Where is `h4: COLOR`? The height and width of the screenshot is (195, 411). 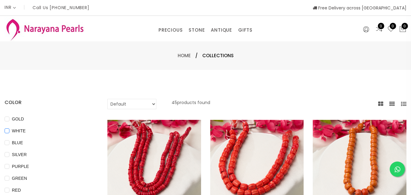 h4: COLOR is located at coordinates (47, 103).